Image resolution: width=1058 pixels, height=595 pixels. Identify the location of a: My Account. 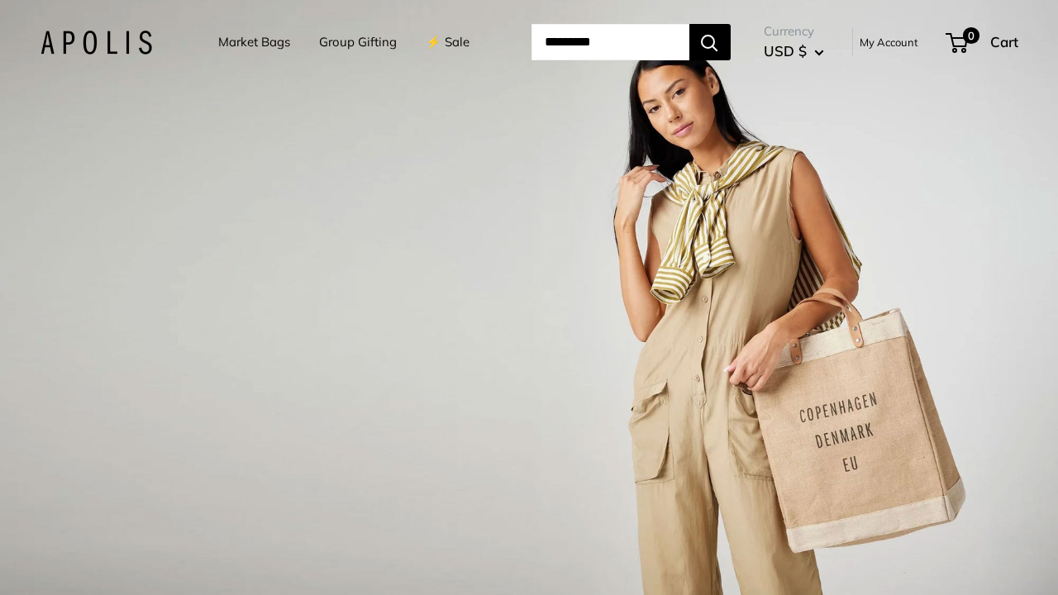
(888, 42).